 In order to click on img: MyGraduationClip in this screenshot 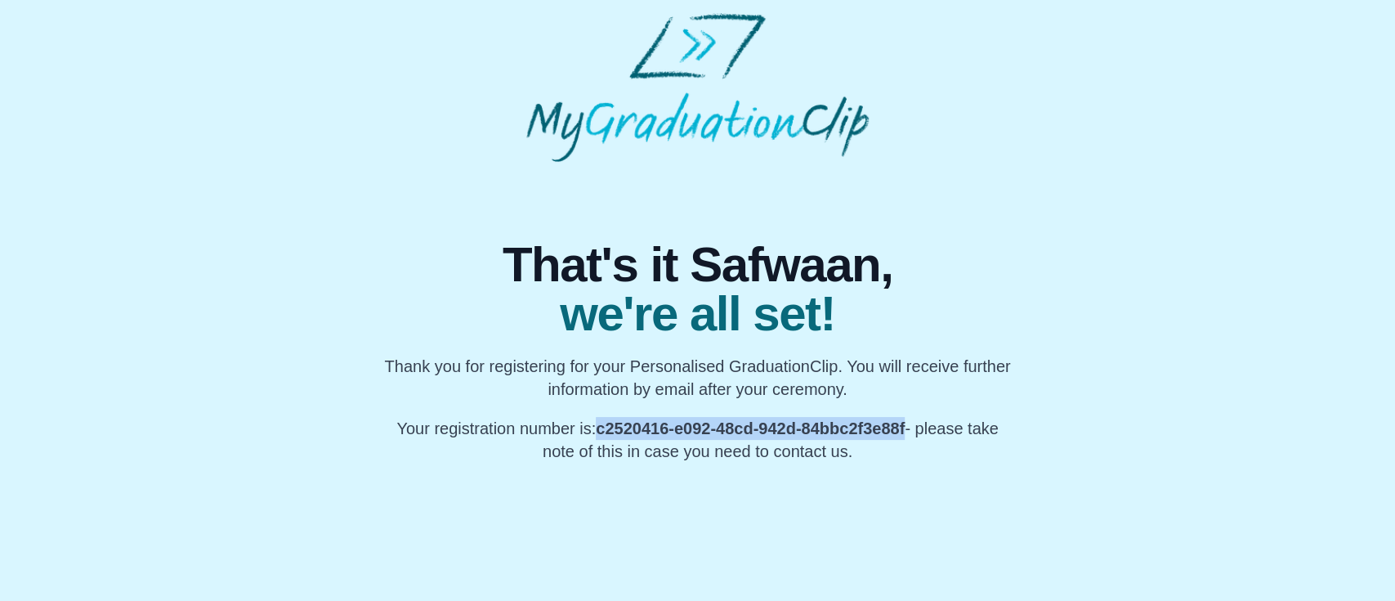, I will do `click(697, 87)`.